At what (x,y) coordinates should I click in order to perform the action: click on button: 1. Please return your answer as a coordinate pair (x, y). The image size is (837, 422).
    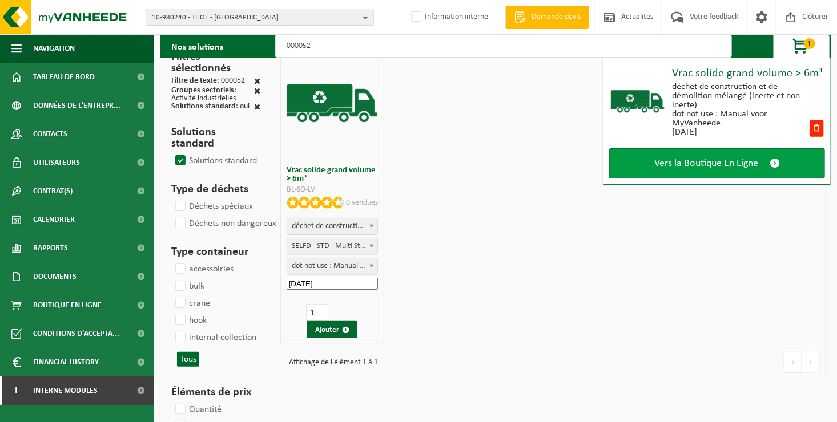
    Looking at the image, I should click on (801, 46).